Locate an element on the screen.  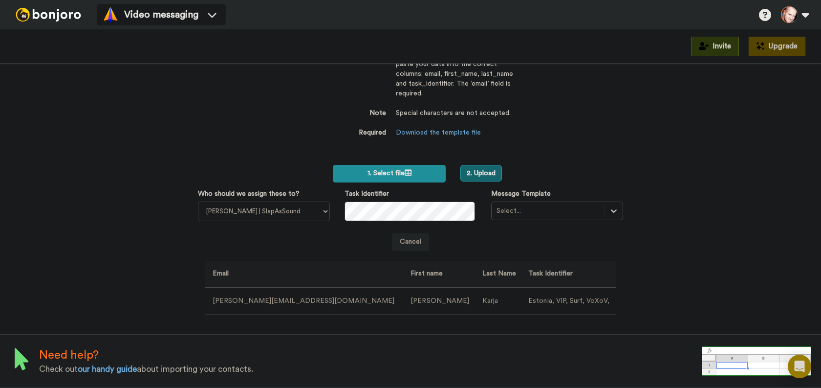
div: Open Intercom Messenger is located at coordinates (800, 366).